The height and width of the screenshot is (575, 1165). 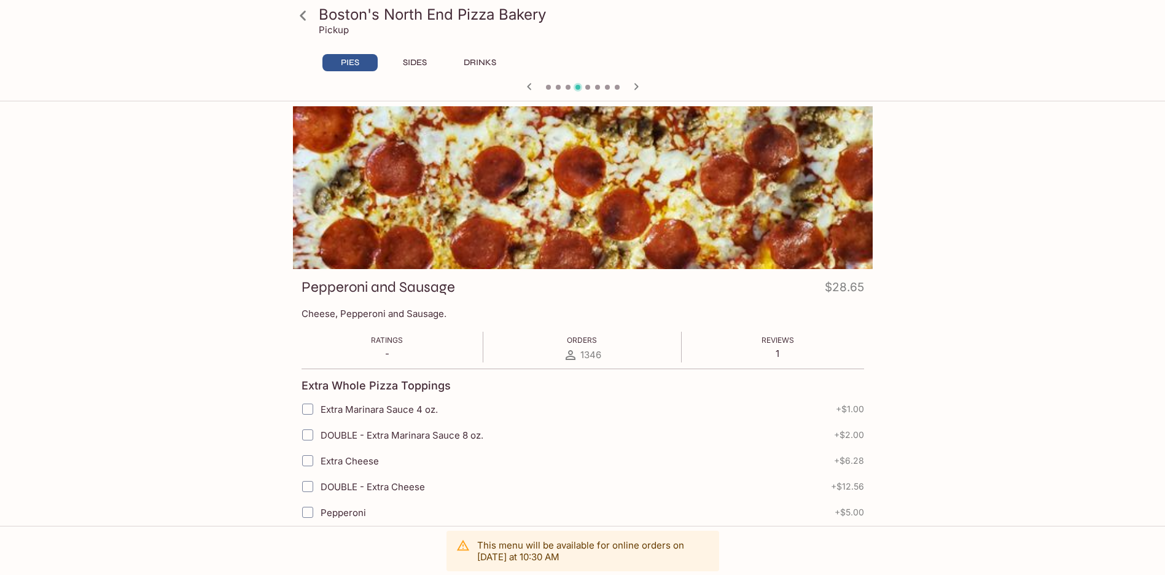 What do you see at coordinates (593, 14) in the screenshot?
I see `h3: Boston's North End Pizza Bakery` at bounding box center [593, 14].